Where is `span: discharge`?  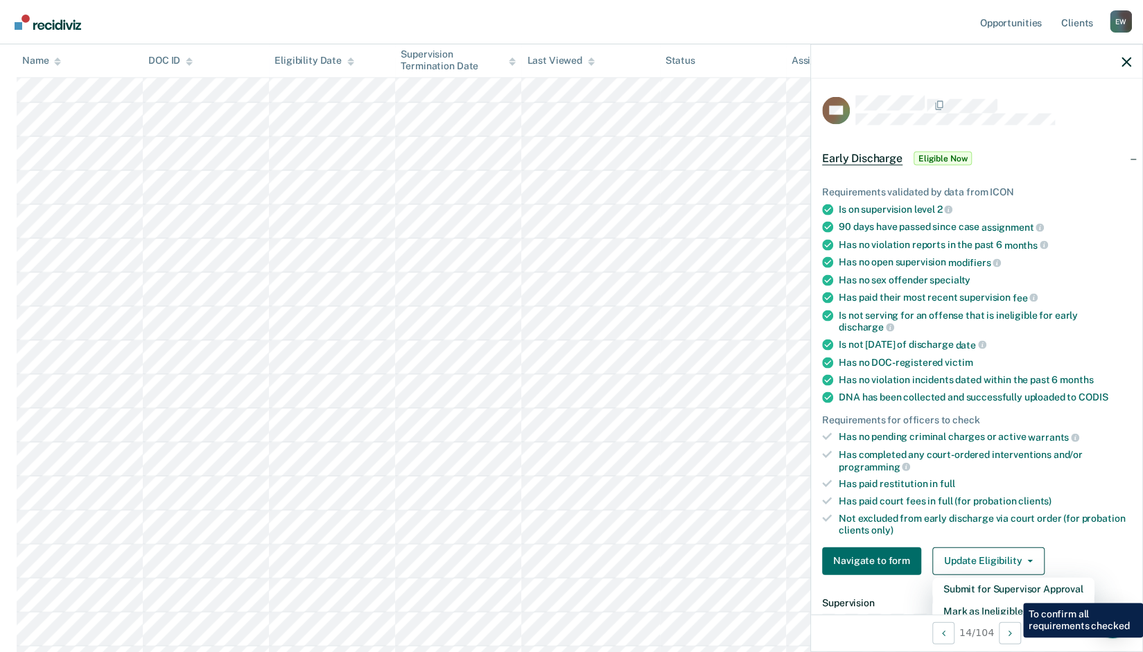 span: discharge is located at coordinates (866, 327).